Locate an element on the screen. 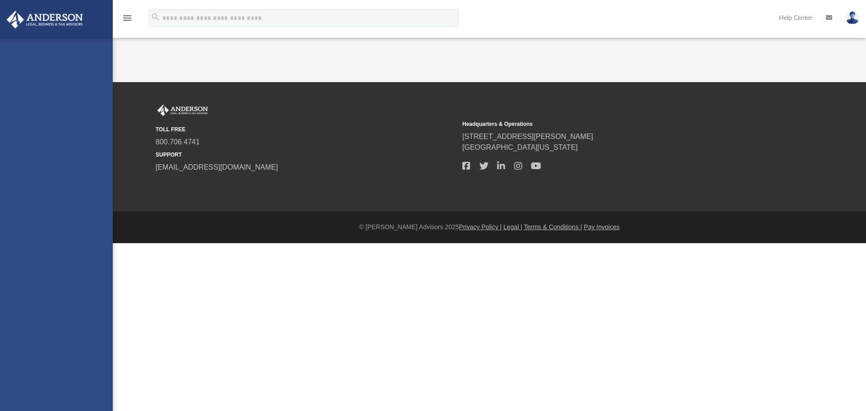 The height and width of the screenshot is (411, 866). i: menu is located at coordinates (127, 18).